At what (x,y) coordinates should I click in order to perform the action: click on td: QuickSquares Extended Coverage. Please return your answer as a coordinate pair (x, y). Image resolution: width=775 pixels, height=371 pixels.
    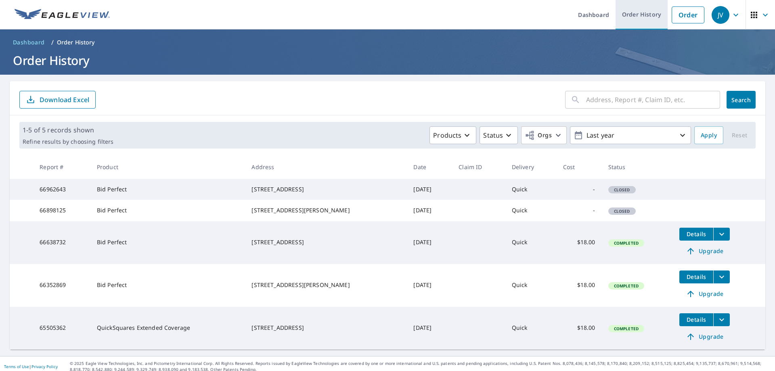
    Looking at the image, I should click on (168, 328).